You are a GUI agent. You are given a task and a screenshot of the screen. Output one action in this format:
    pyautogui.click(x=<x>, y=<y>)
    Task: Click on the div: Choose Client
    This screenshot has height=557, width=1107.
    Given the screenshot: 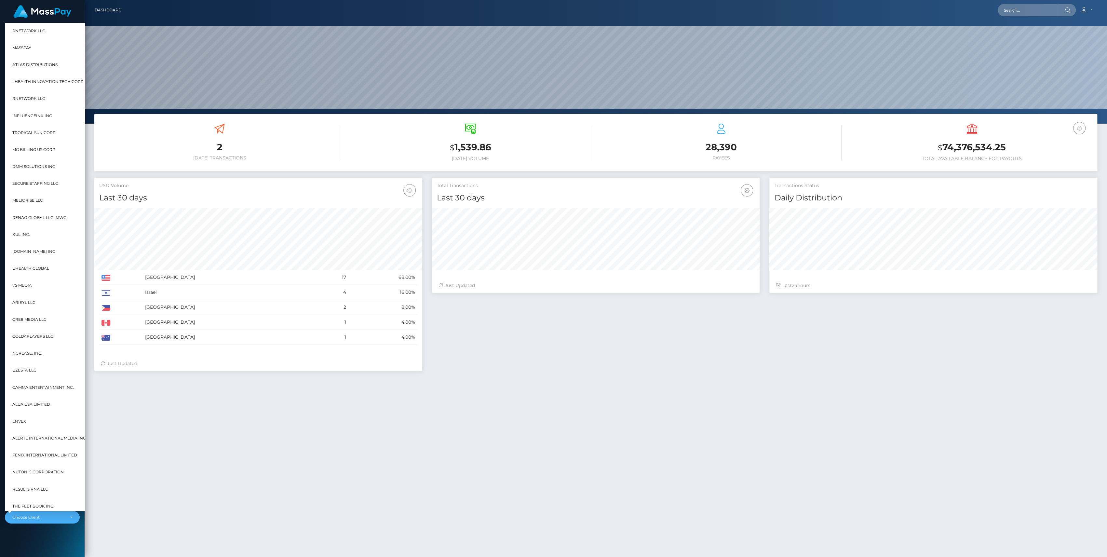 What is the action you would take?
    pyautogui.click(x=38, y=517)
    